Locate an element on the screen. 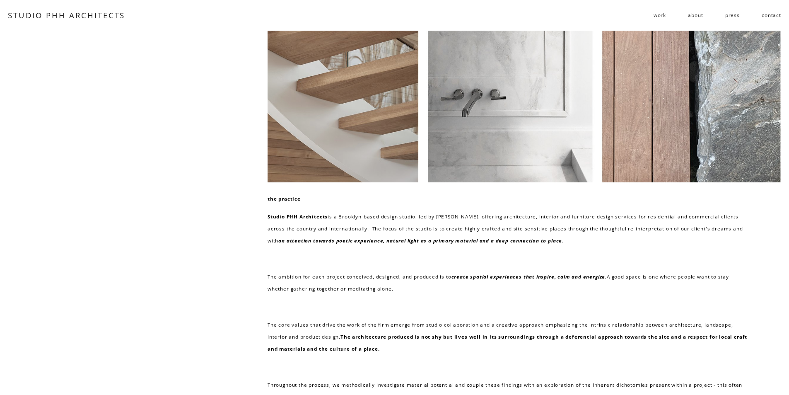  em: create spatial experiences that inspire, calm and energize is located at coordinates (528, 276).